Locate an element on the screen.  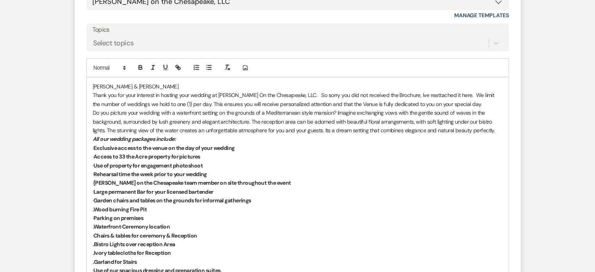
strong: Chairs & tables for ceremony & Reception is located at coordinates (145, 235).